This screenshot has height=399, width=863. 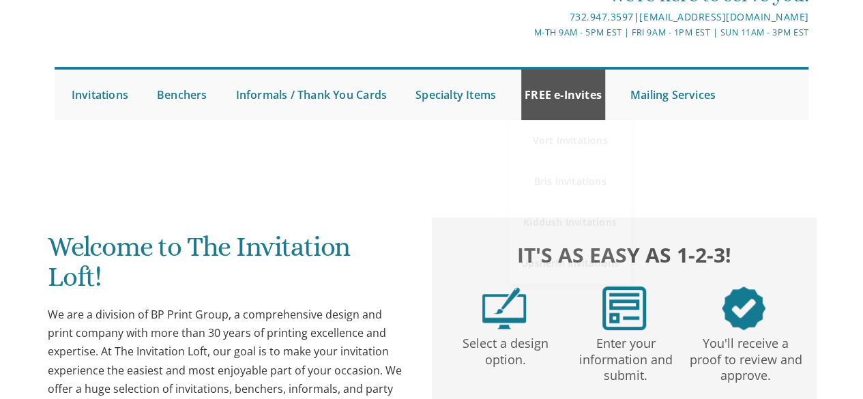 I want to click on img: step2.png, so click(x=624, y=308).